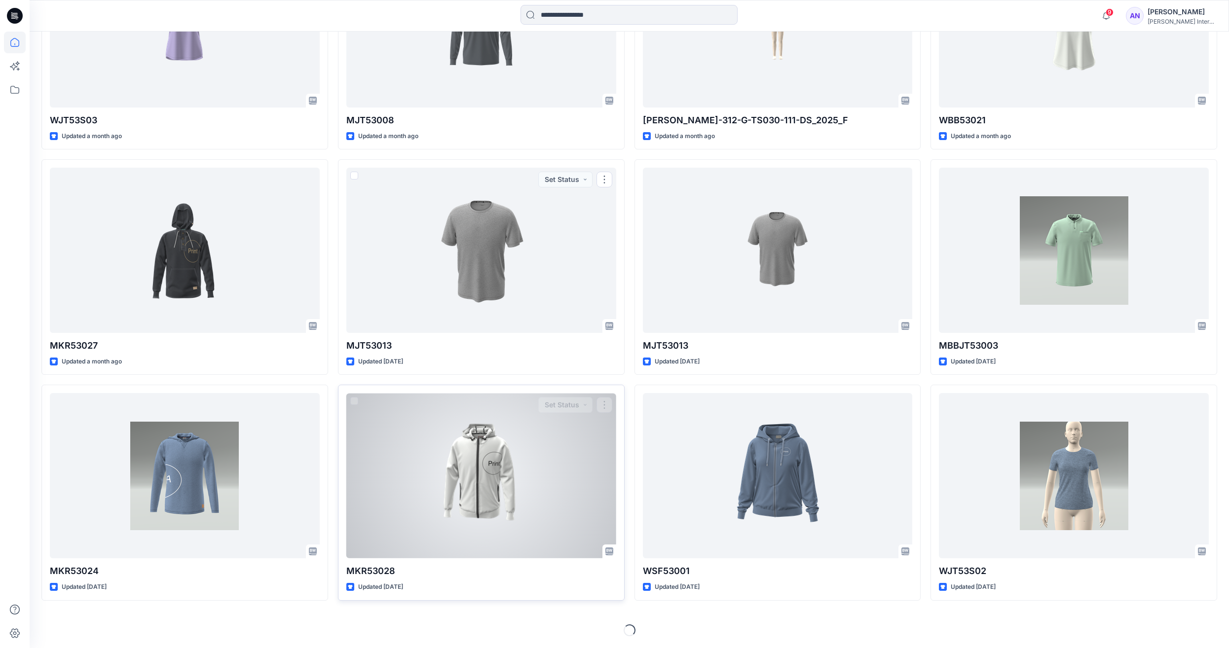 Image resolution: width=1229 pixels, height=648 pixels. I want to click on a: MKR53027, so click(184, 250).